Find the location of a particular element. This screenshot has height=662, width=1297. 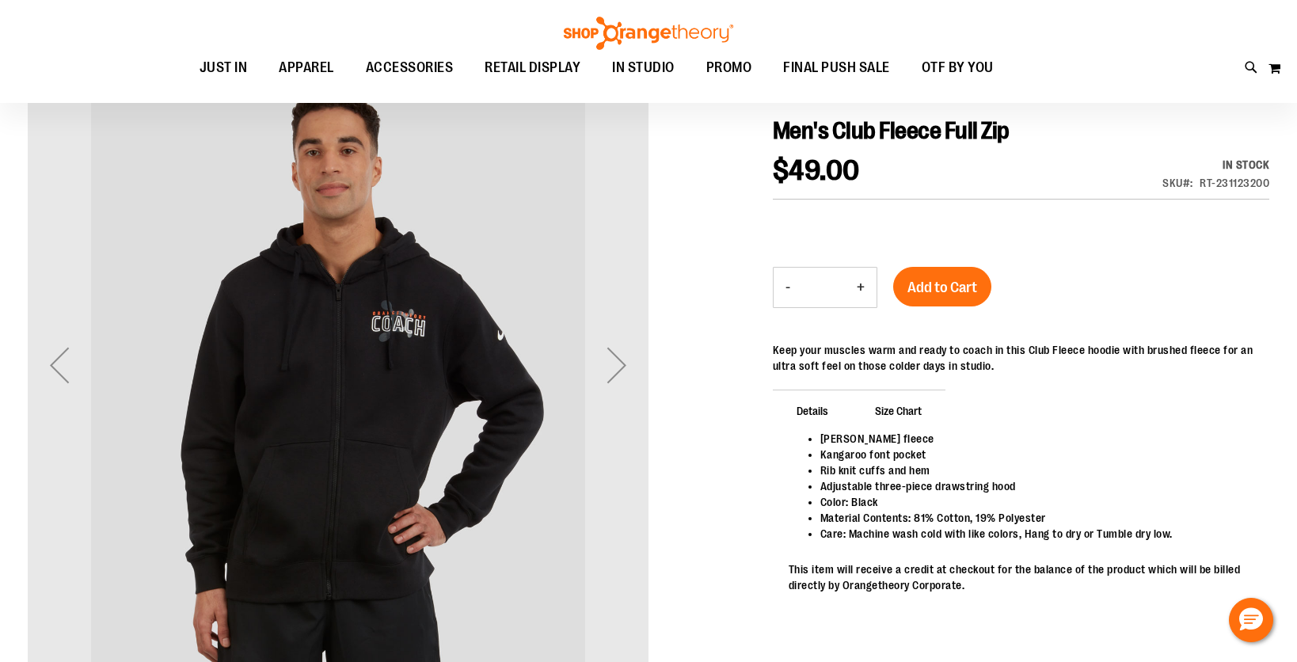

a: ACCESSORIES is located at coordinates (409, 68).